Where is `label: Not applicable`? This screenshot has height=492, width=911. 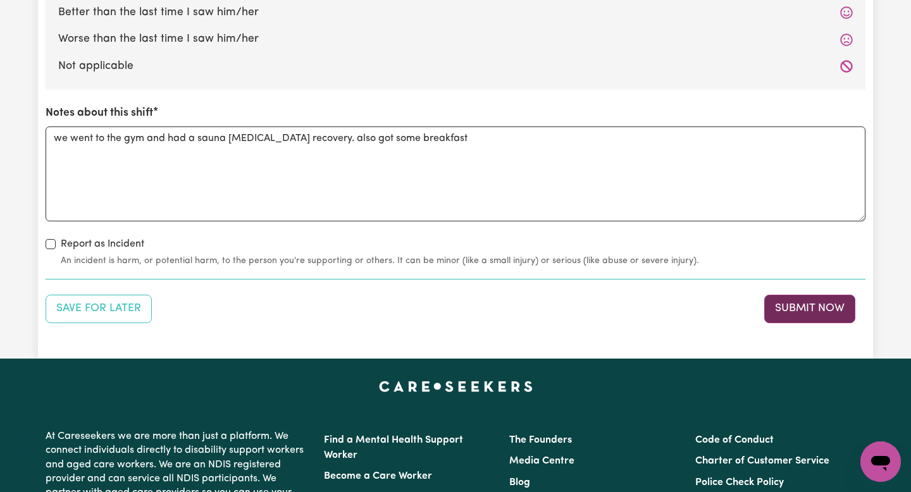
label: Not applicable is located at coordinates (455, 66).